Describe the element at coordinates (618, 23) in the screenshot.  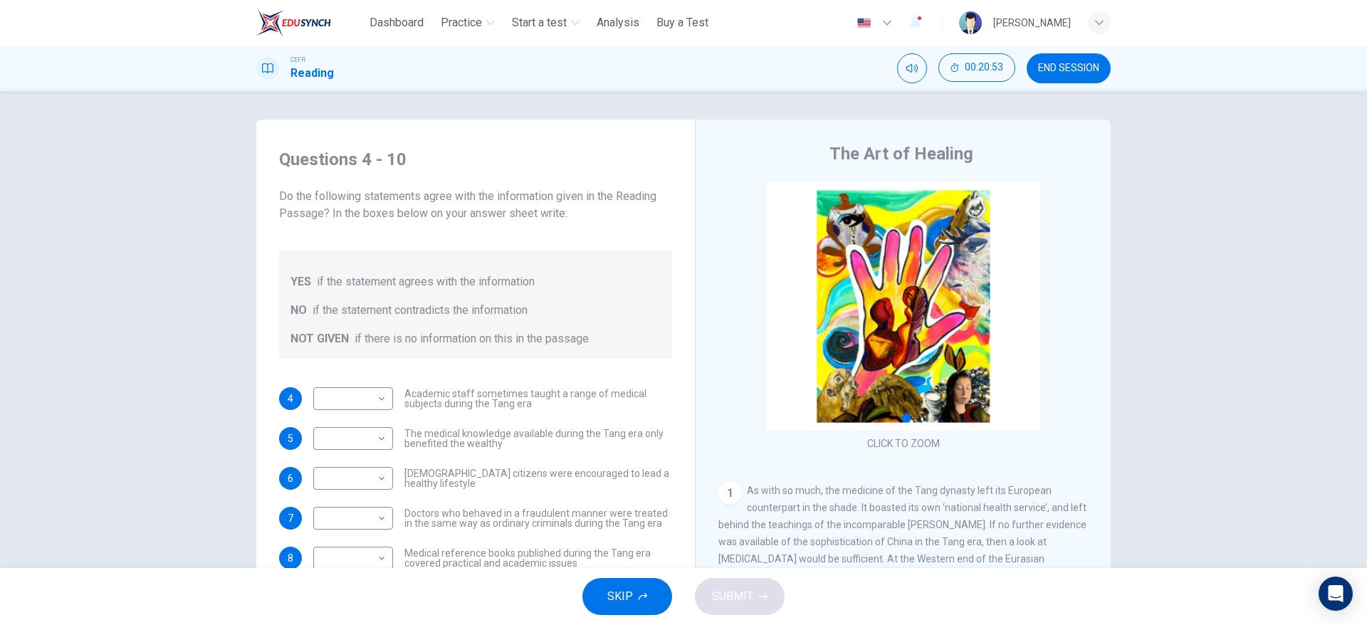
I see `button: Analysis` at that location.